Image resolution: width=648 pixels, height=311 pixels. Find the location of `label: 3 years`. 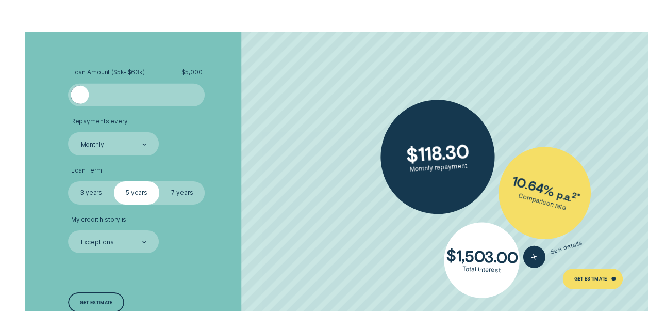

label: 3 years is located at coordinates (91, 192).